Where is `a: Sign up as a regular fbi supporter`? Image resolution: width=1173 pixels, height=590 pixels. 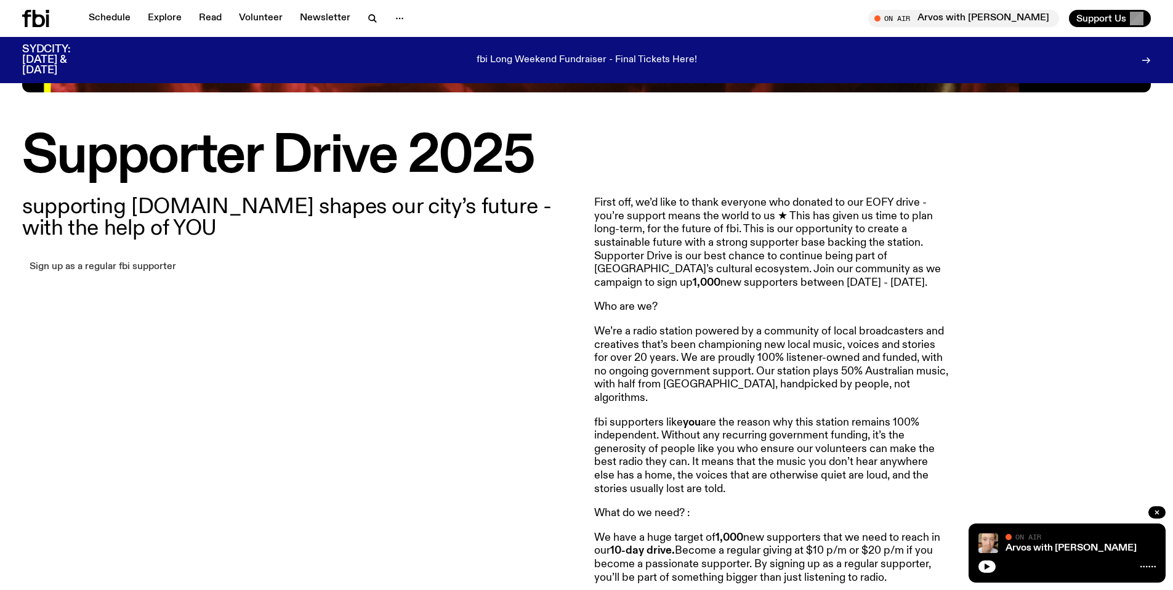
a: Sign up as a regular fbi supporter is located at coordinates (103, 267).